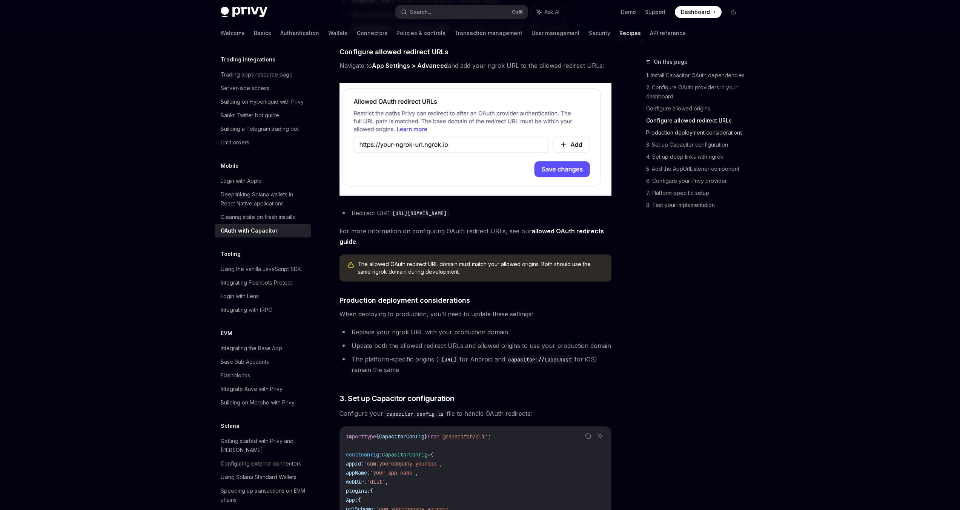  What do you see at coordinates (670, 62) in the screenshot?
I see `span: On this page` at bounding box center [670, 62].